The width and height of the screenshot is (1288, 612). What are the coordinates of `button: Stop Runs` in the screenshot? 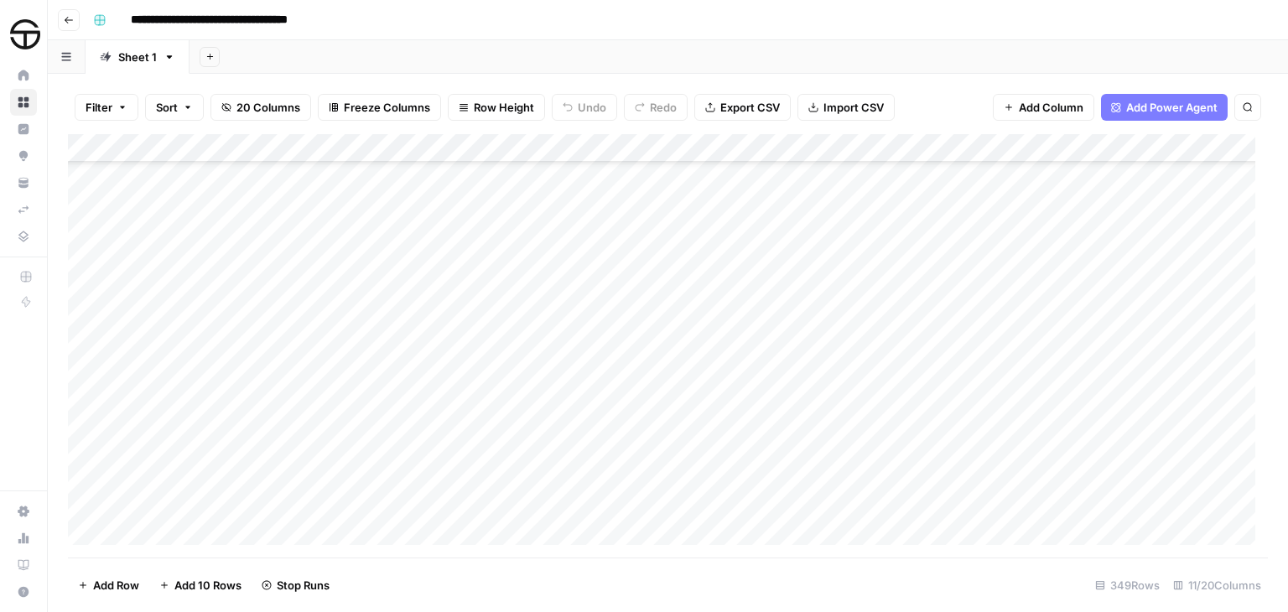 It's located at (295, 585).